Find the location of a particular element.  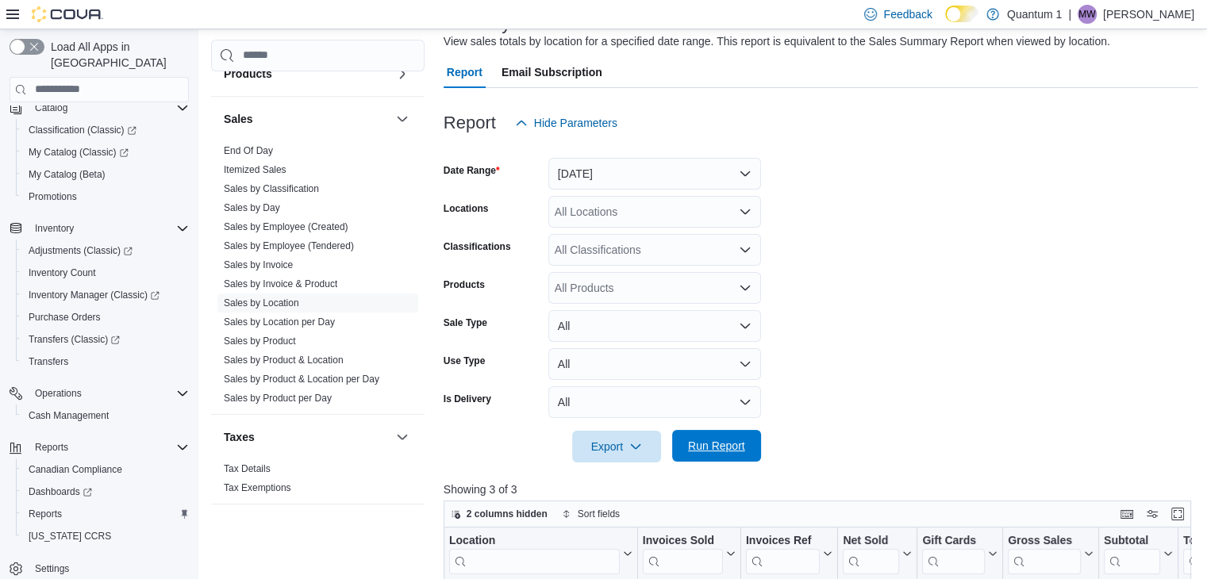

span: Sales by Location per Day is located at coordinates (279, 322).